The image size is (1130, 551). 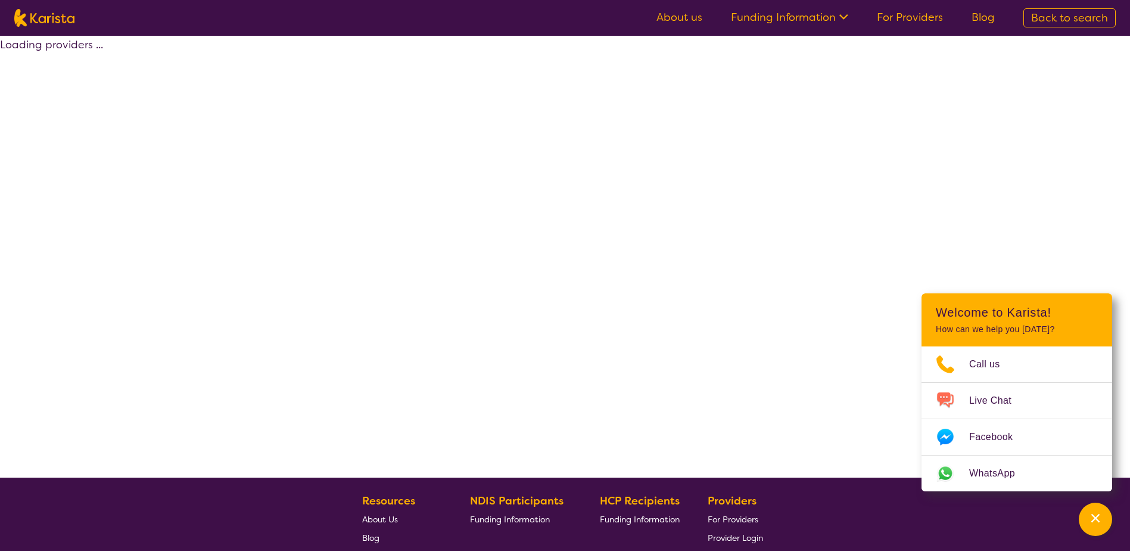 What do you see at coordinates (517, 500) in the screenshot?
I see `b: NDIS Participants` at bounding box center [517, 500].